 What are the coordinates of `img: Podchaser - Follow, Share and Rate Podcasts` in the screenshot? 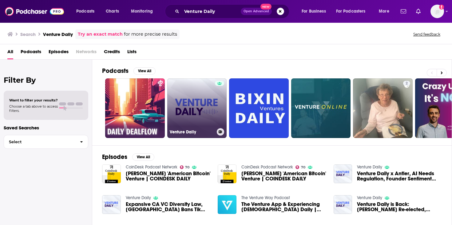 It's located at (34, 11).